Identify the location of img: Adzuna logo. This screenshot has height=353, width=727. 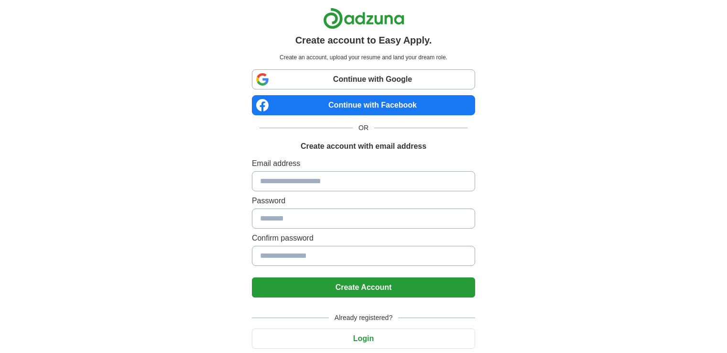
(364, 18).